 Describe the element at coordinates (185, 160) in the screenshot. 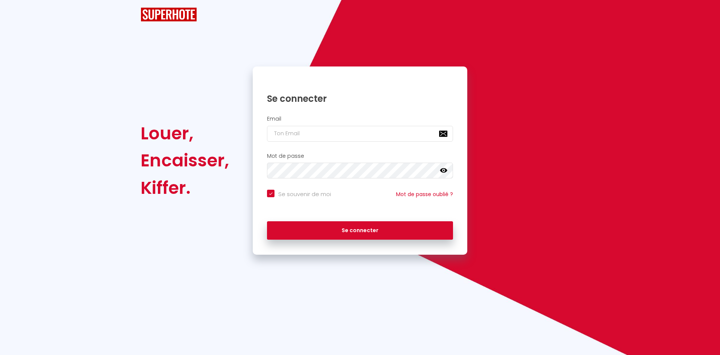

I see `div: Encaisser,` at that location.